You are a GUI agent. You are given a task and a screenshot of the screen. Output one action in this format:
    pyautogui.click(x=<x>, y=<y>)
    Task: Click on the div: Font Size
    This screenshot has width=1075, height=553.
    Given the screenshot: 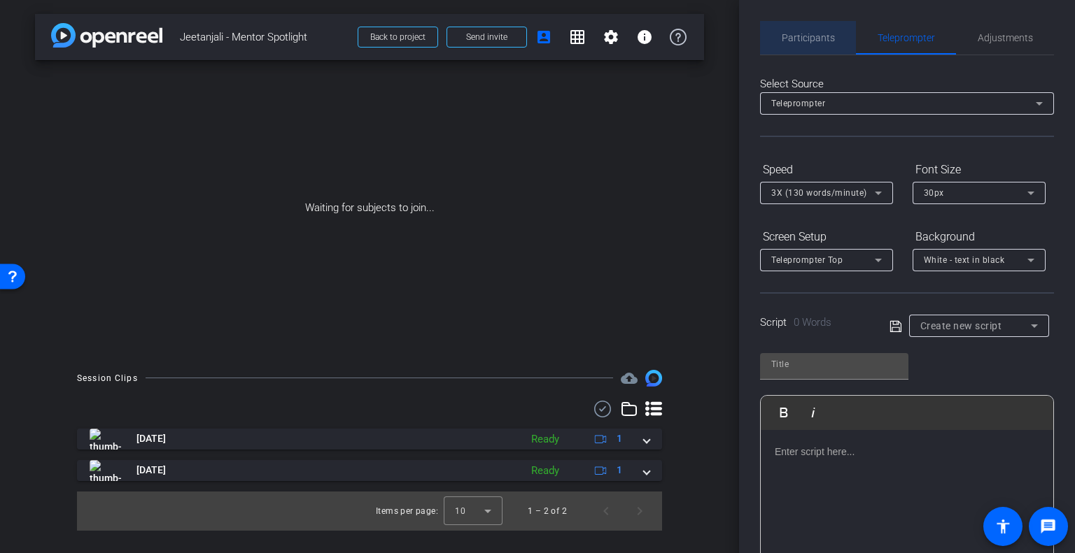 What is the action you would take?
    pyautogui.click(x=979, y=170)
    